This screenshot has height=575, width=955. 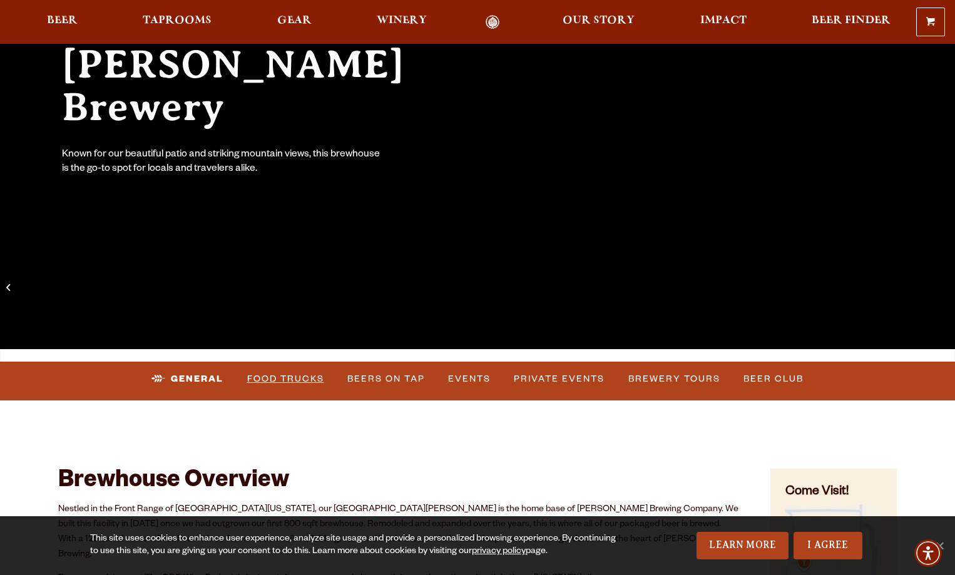 I want to click on a: Our Story, so click(x=598, y=22).